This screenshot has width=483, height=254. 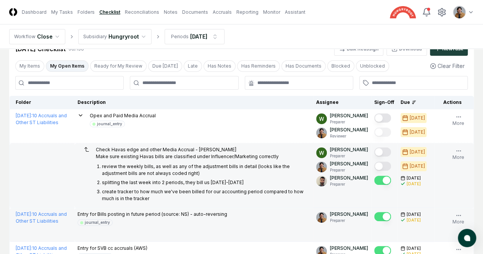 What do you see at coordinates (86, 12) in the screenshot?
I see `a: Folders` at bounding box center [86, 12].